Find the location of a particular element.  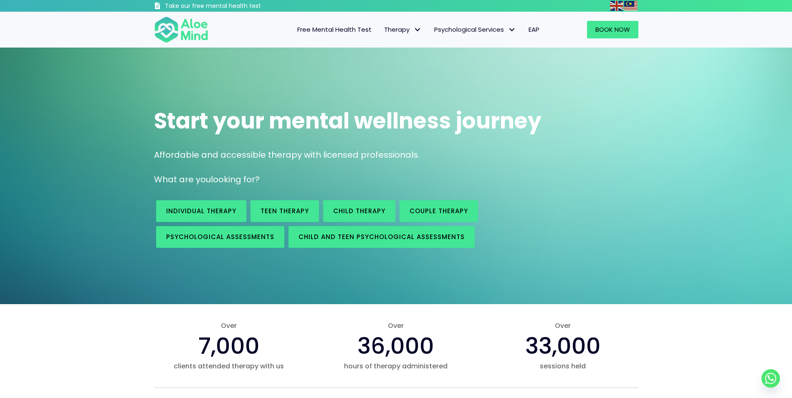

a: Child and Teen Psychological assessments is located at coordinates (381, 237).